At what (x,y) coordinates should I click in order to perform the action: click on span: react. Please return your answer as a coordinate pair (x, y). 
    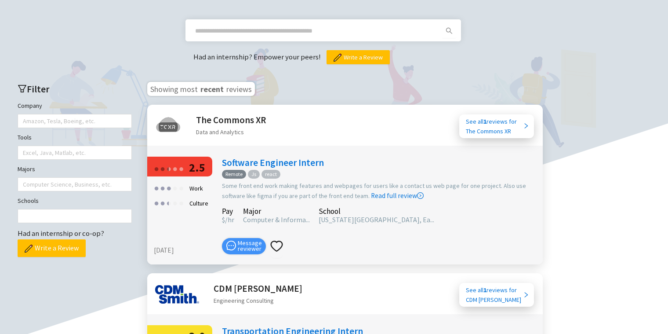
    Looking at the image, I should click on (271, 174).